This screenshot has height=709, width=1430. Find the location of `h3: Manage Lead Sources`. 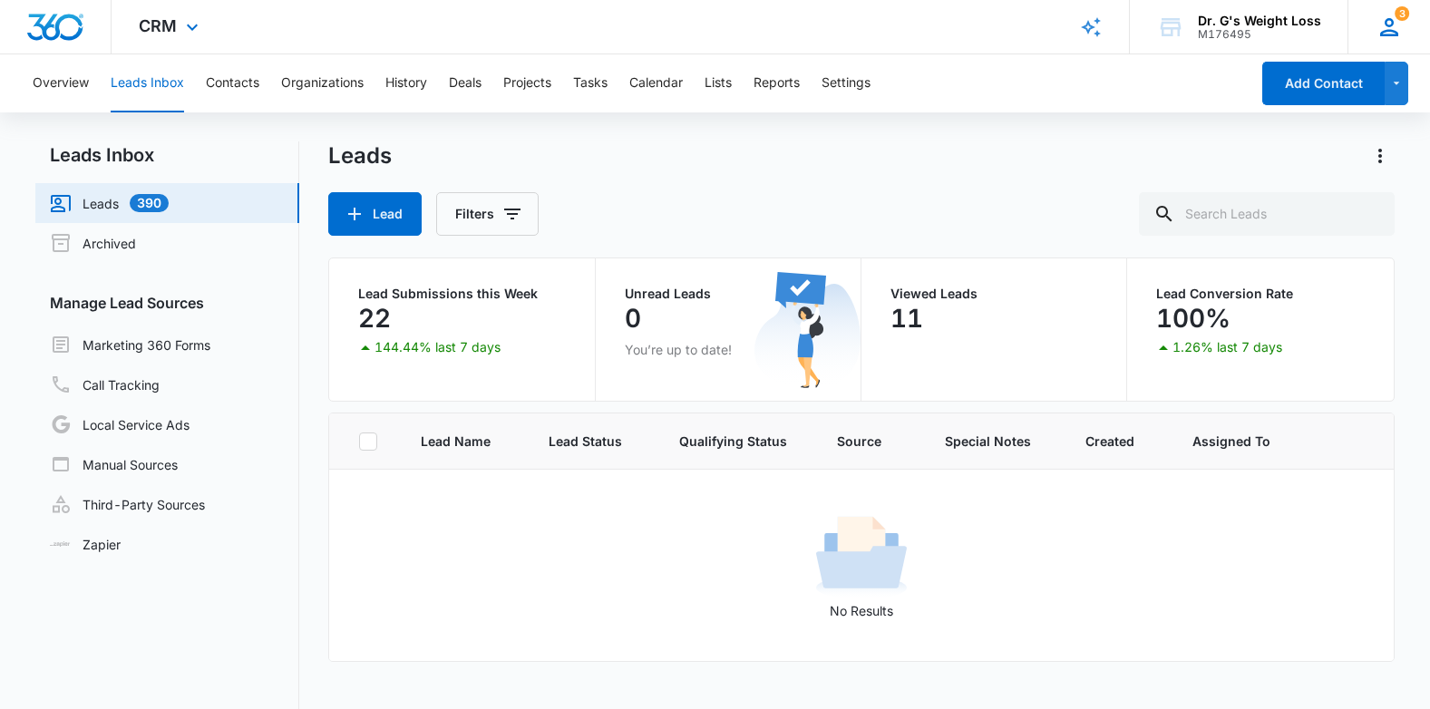

h3: Manage Lead Sources is located at coordinates (167, 303).